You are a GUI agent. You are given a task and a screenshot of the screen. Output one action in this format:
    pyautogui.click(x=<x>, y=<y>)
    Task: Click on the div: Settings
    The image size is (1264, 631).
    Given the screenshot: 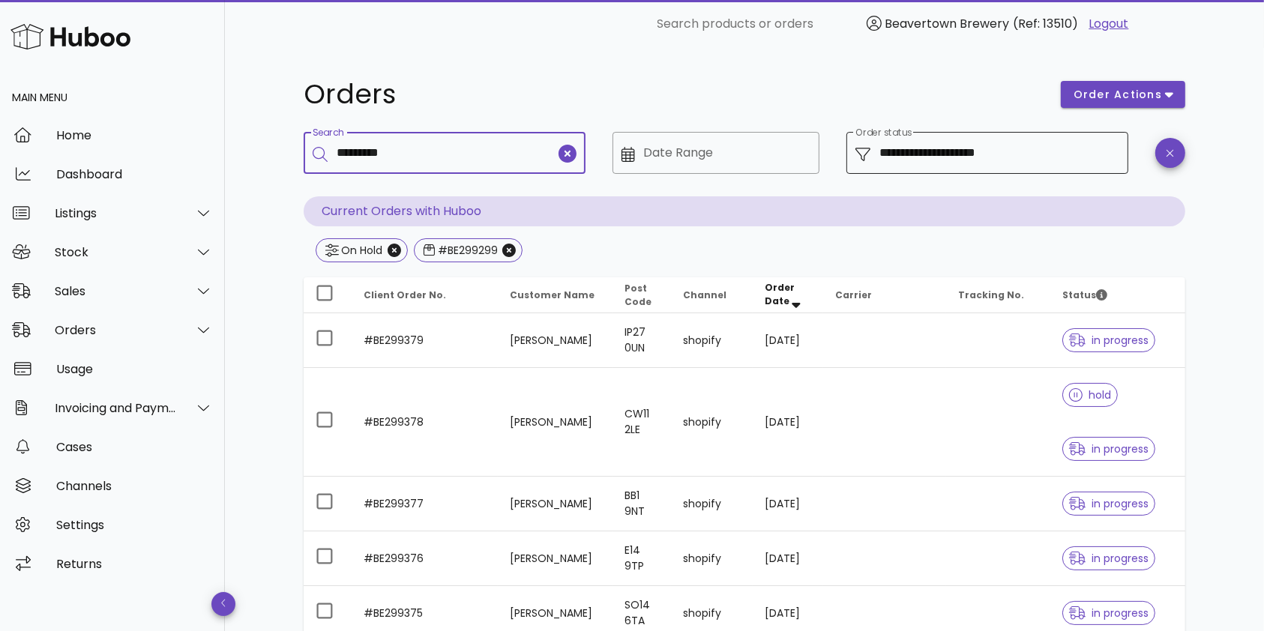 What is the action you would take?
    pyautogui.click(x=134, y=525)
    